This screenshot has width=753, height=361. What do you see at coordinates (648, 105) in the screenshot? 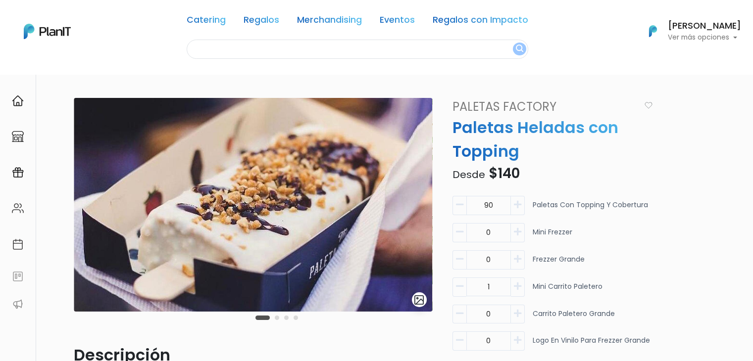
I see `img: heart_icon` at bounding box center [648, 105].